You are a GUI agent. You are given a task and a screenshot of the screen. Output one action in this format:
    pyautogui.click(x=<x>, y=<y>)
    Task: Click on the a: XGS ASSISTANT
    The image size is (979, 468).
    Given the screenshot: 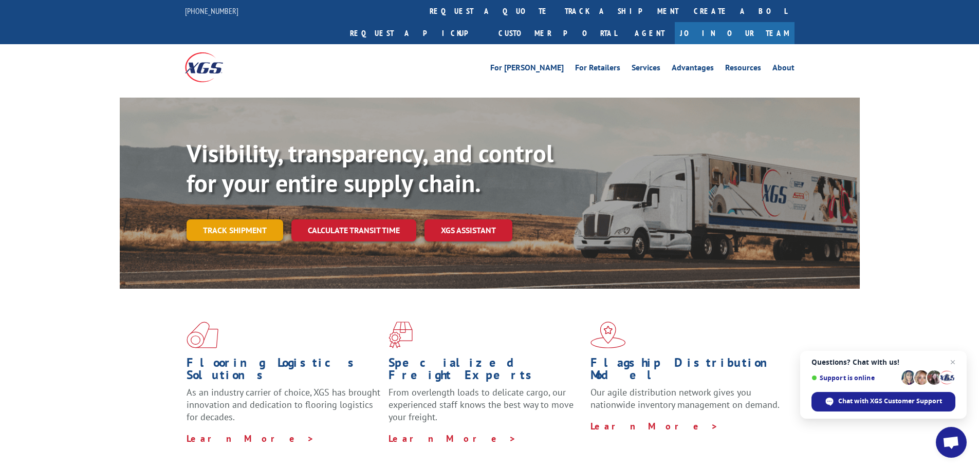 What is the action you would take?
    pyautogui.click(x=468, y=230)
    